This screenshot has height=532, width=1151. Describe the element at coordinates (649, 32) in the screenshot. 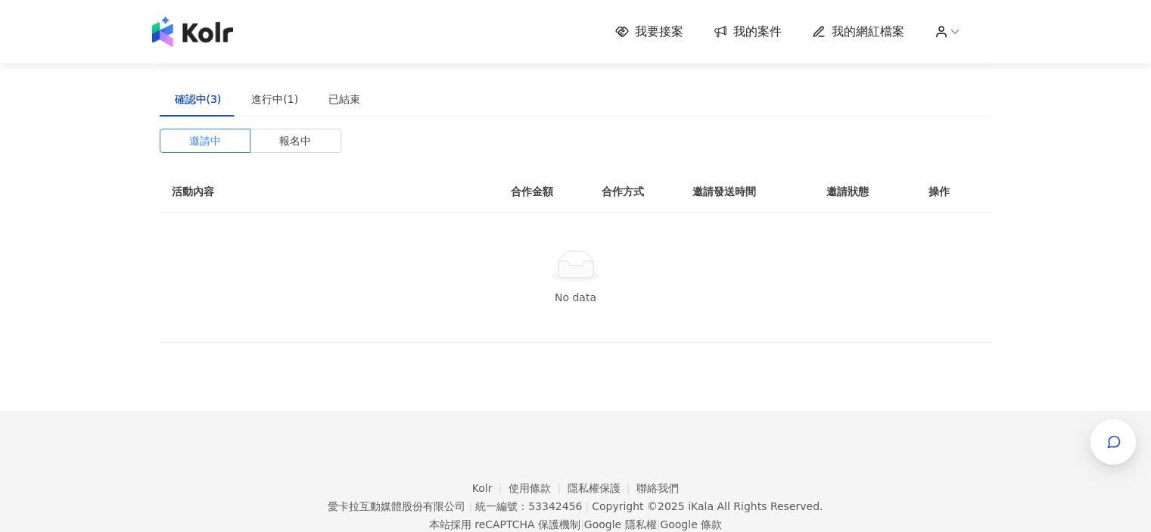

I see `a: 我要接案` at that location.